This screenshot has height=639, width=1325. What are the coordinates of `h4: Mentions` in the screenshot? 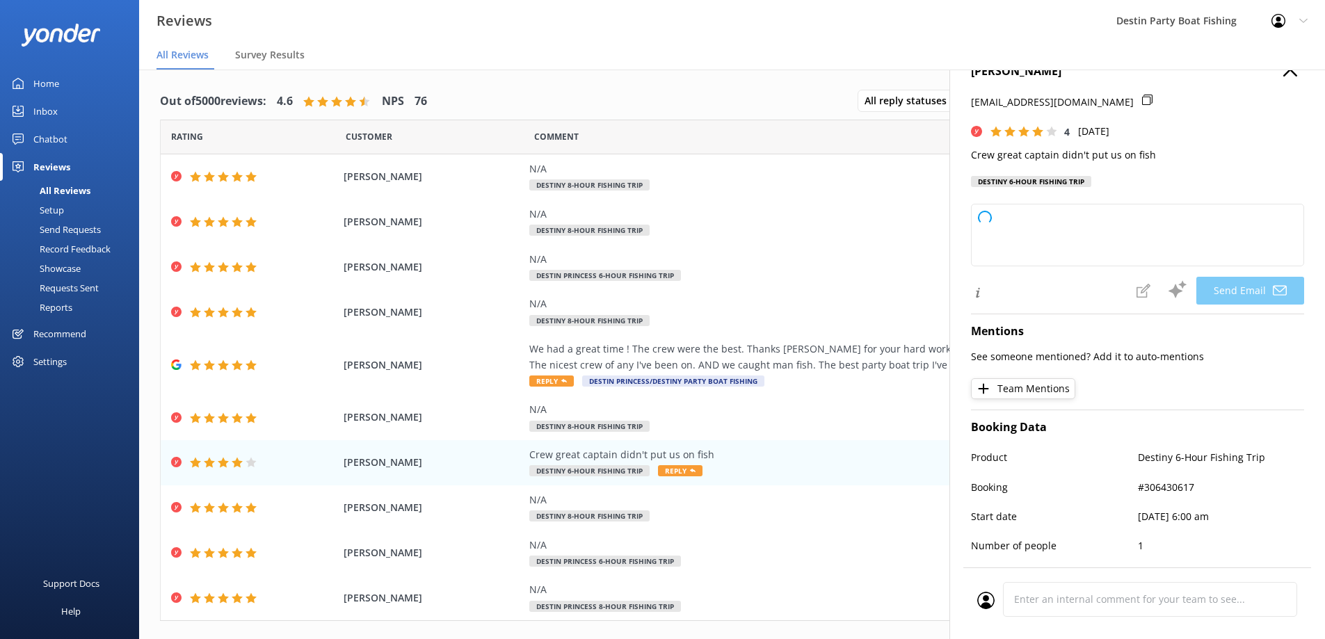 It's located at (1137, 332).